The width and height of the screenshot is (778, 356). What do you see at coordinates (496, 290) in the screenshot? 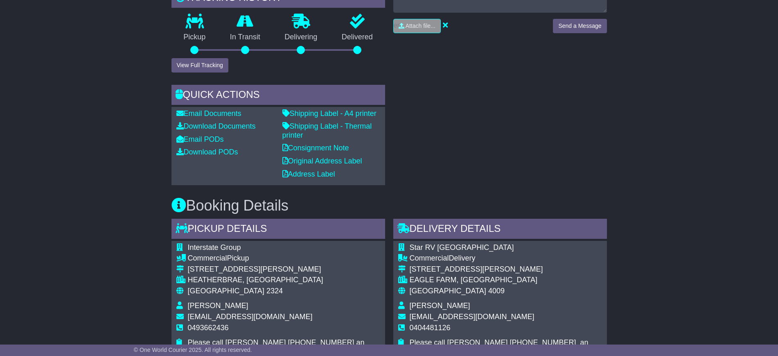
I see `span: 4009` at bounding box center [496, 290].